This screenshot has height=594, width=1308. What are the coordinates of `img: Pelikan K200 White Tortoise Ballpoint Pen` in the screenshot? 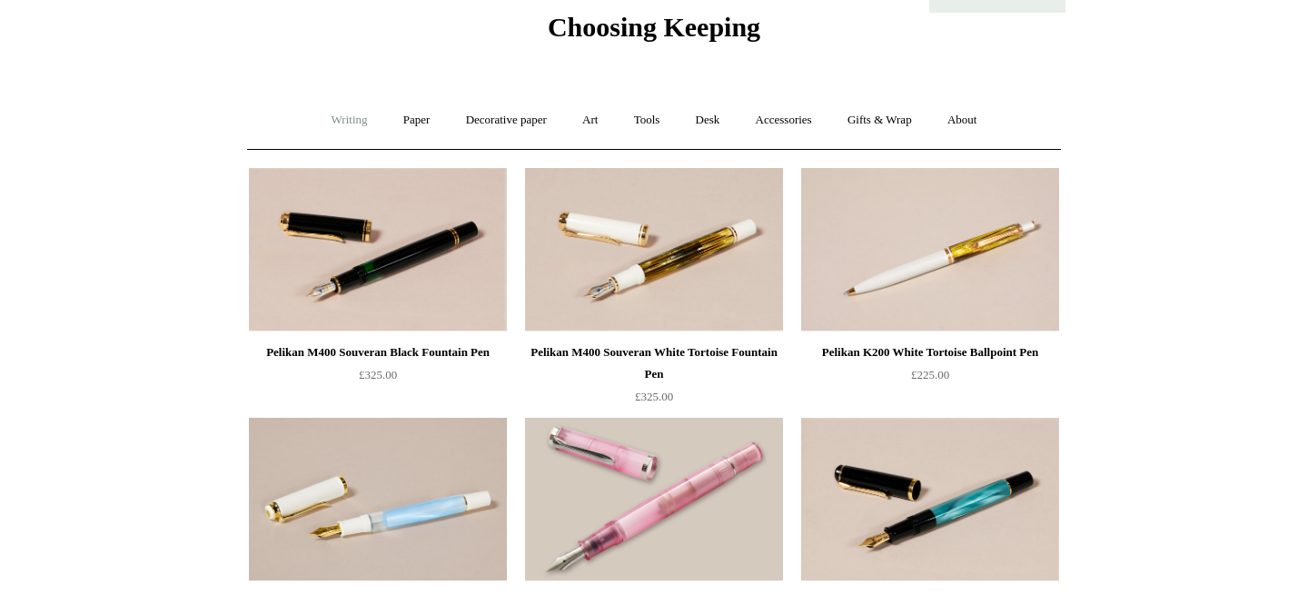 It's located at (930, 250).